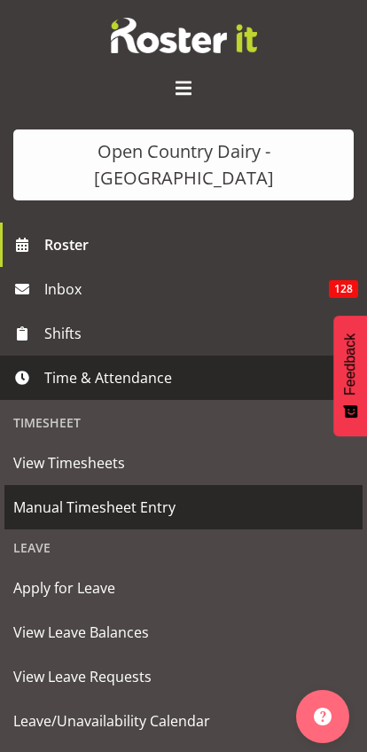  What do you see at coordinates (184, 588) in the screenshot?
I see `span: Apply for Leave` at bounding box center [184, 588].